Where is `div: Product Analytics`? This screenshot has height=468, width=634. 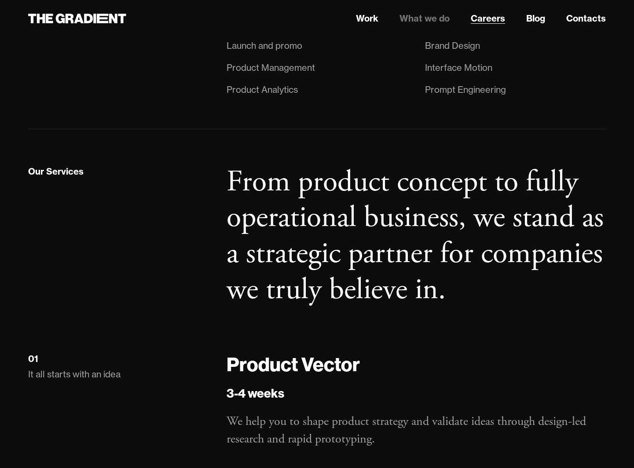 div: Product Analytics is located at coordinates (262, 90).